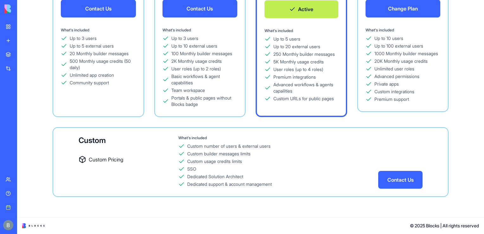  I want to click on div: Custom URLs for public pages, so click(303, 98).